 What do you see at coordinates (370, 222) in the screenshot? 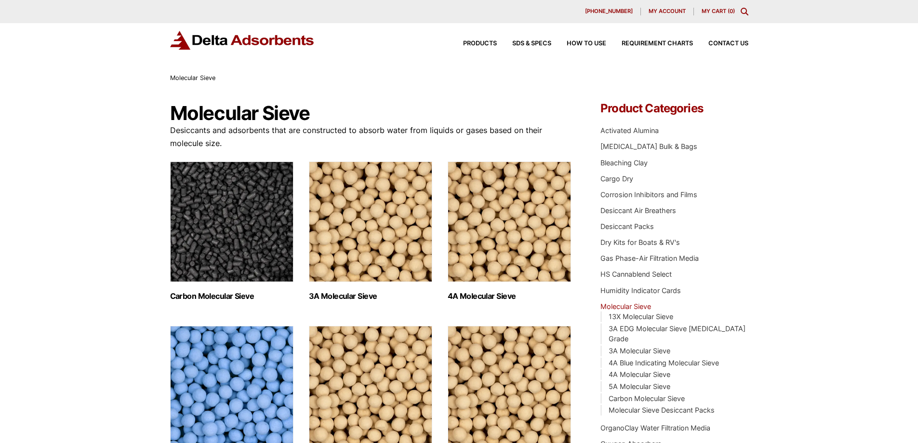
I see `img: 3A Molecular Sieve` at bounding box center [370, 222].